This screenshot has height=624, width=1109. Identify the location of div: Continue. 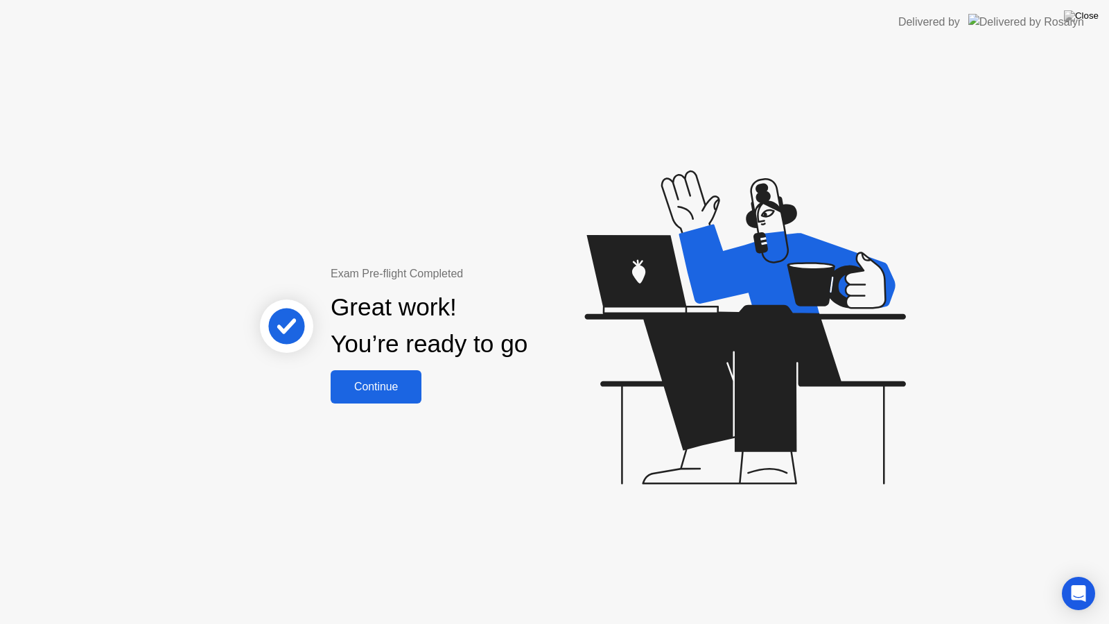
(376, 387).